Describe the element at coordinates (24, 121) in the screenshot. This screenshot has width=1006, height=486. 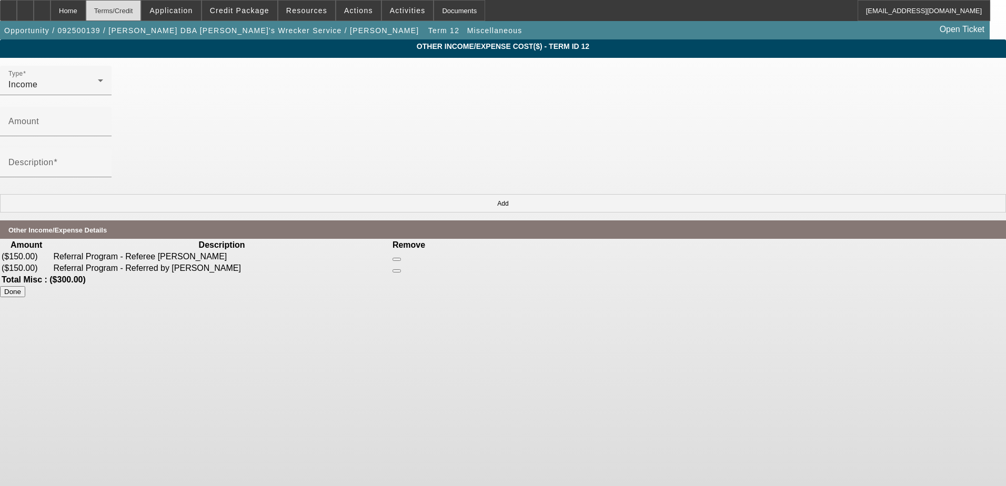
I see `mat-label: Amount` at that location.